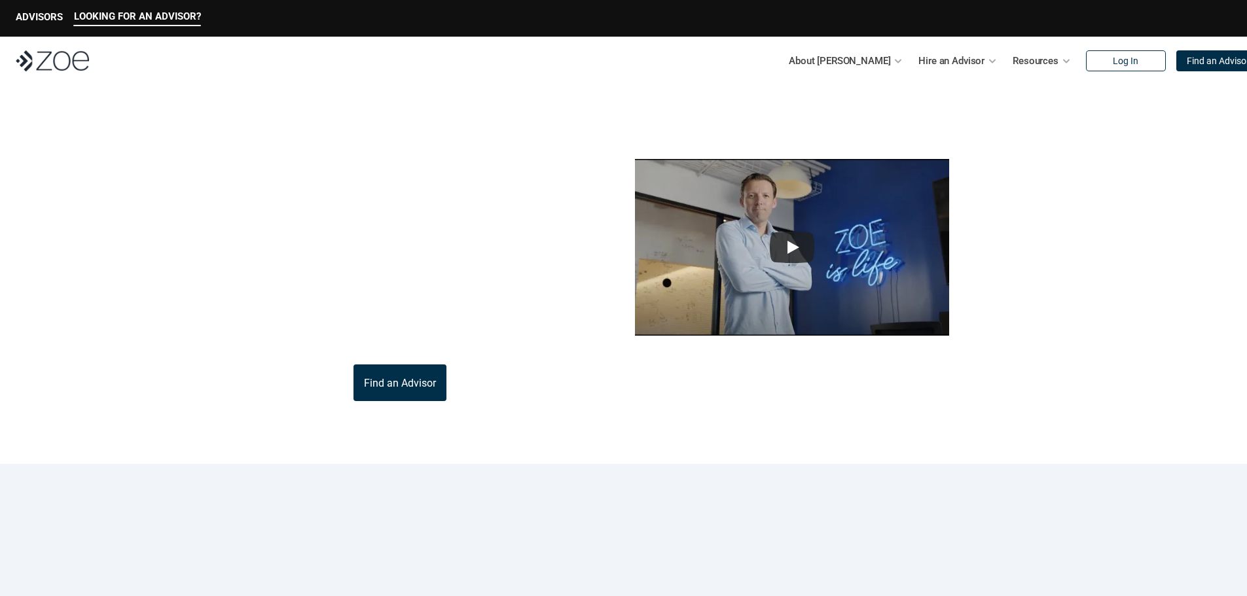 This screenshot has width=1247, height=596. I want to click on a: Log In, so click(1126, 61).